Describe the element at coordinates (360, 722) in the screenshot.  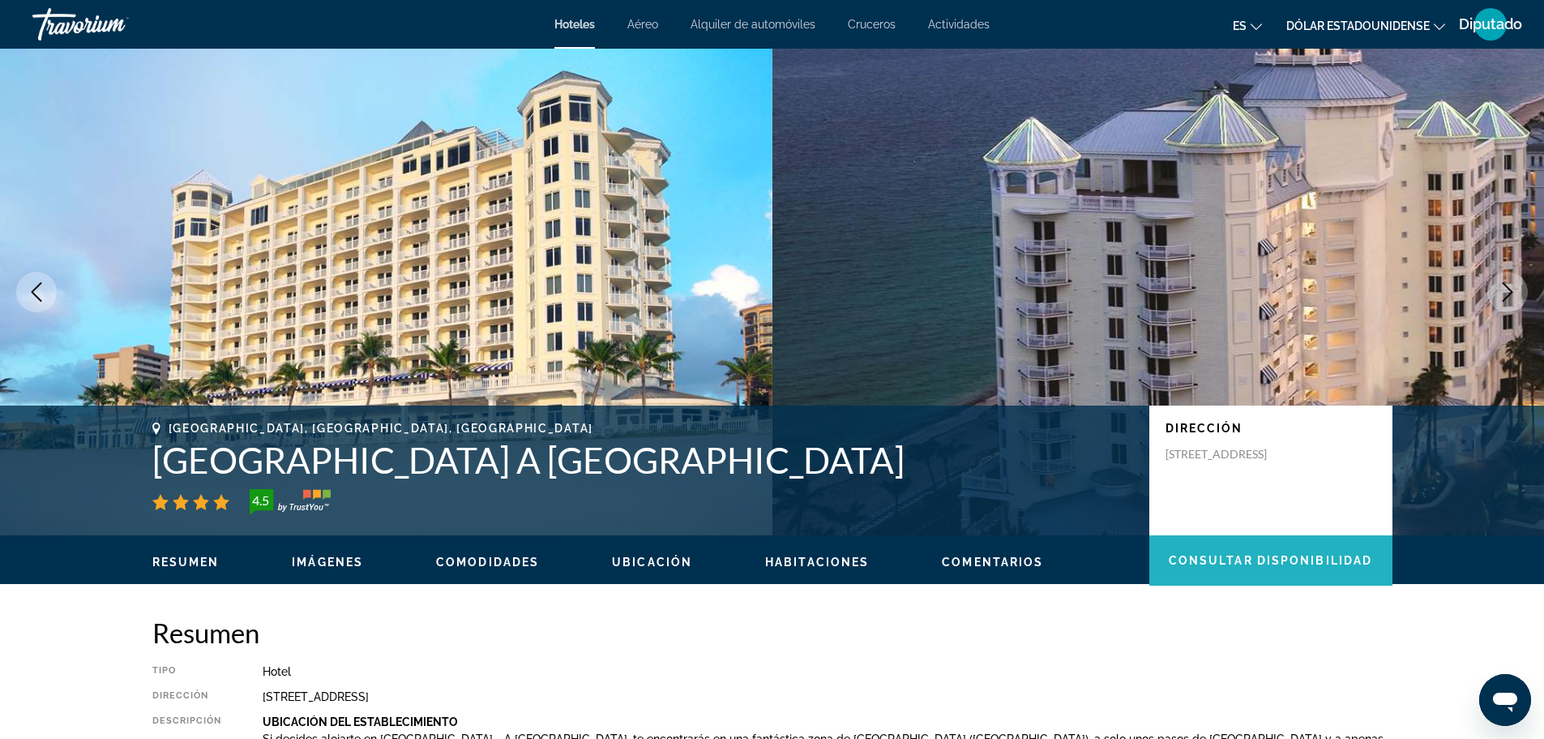
I see `b: Ubicación Del Establecimiento` at that location.